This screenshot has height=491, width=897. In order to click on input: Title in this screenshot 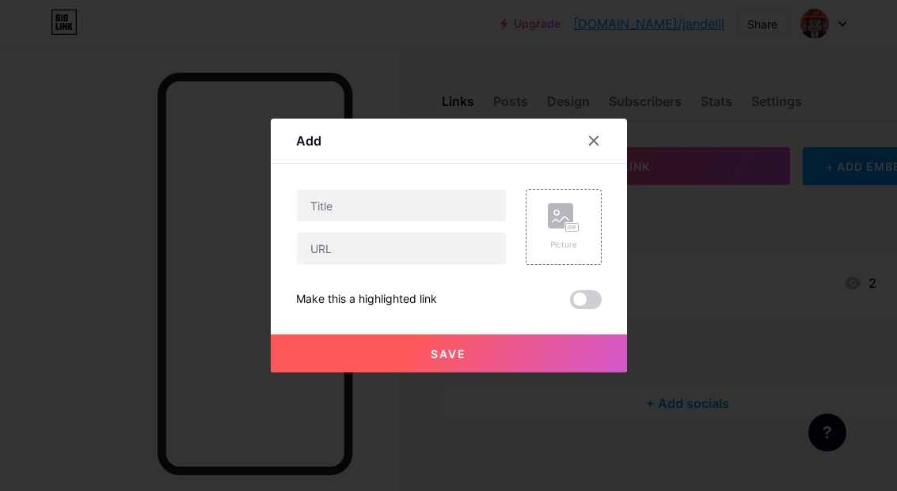, I will do `click(401, 206)`.